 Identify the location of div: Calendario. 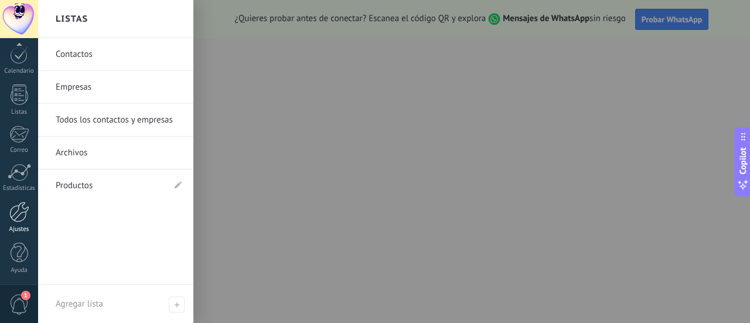
(19, 71).